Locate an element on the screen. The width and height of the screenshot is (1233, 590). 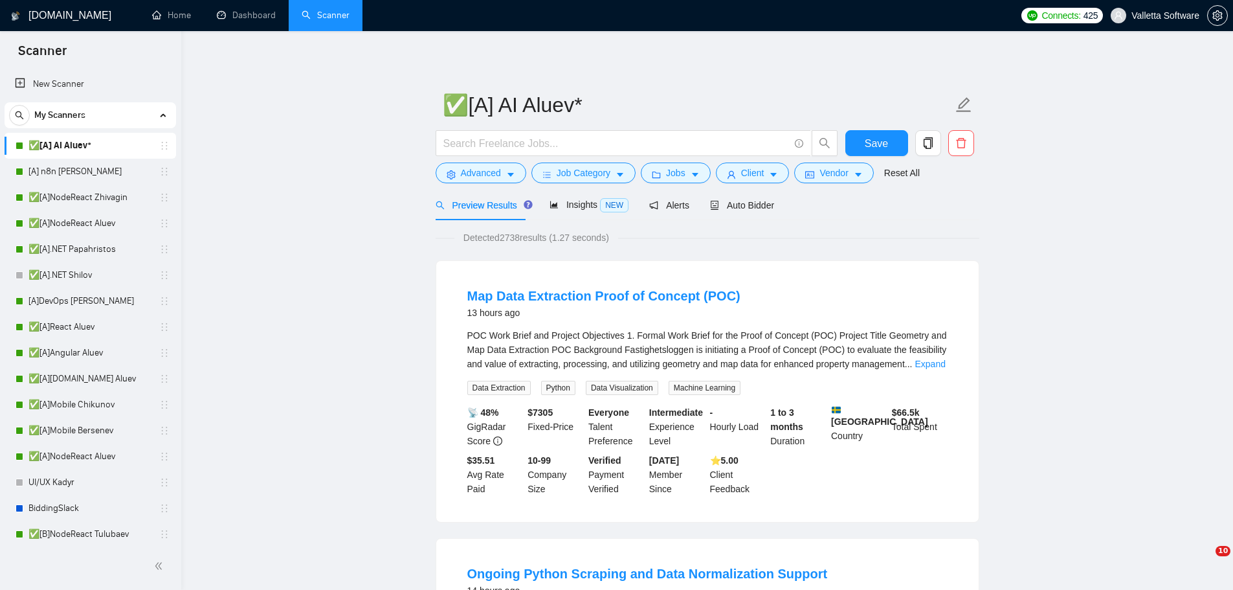
span: Advanced is located at coordinates (481, 173).